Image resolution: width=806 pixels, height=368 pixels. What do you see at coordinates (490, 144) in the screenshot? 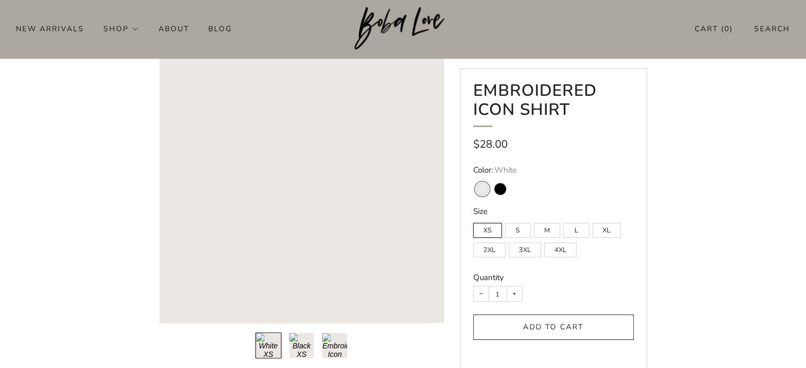
I see `span: $28.00` at bounding box center [490, 144].